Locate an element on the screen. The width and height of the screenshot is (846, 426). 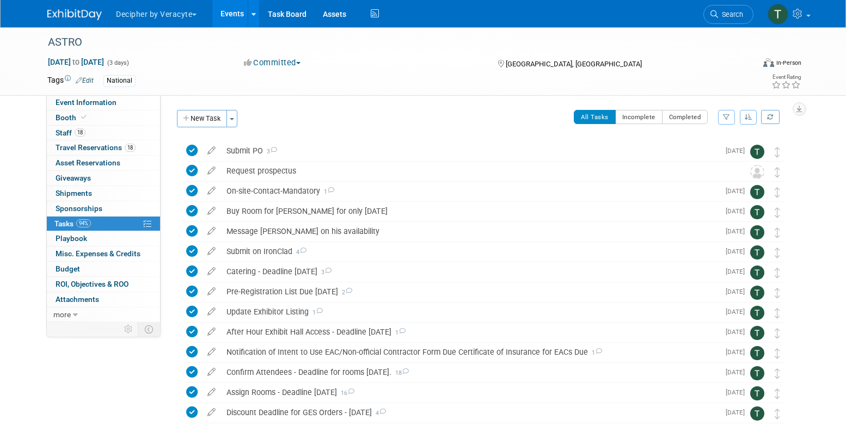
a: Giveaways is located at coordinates (103, 178).